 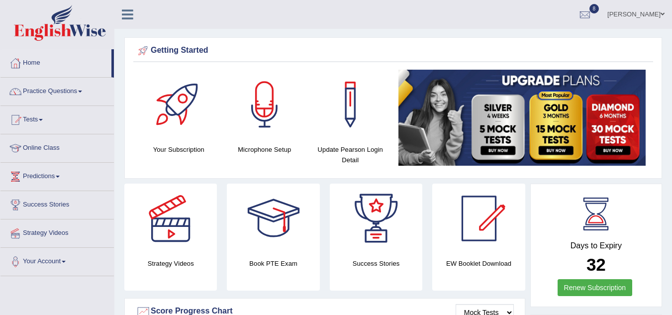 I want to click on a: Online Class, so click(x=57, y=147).